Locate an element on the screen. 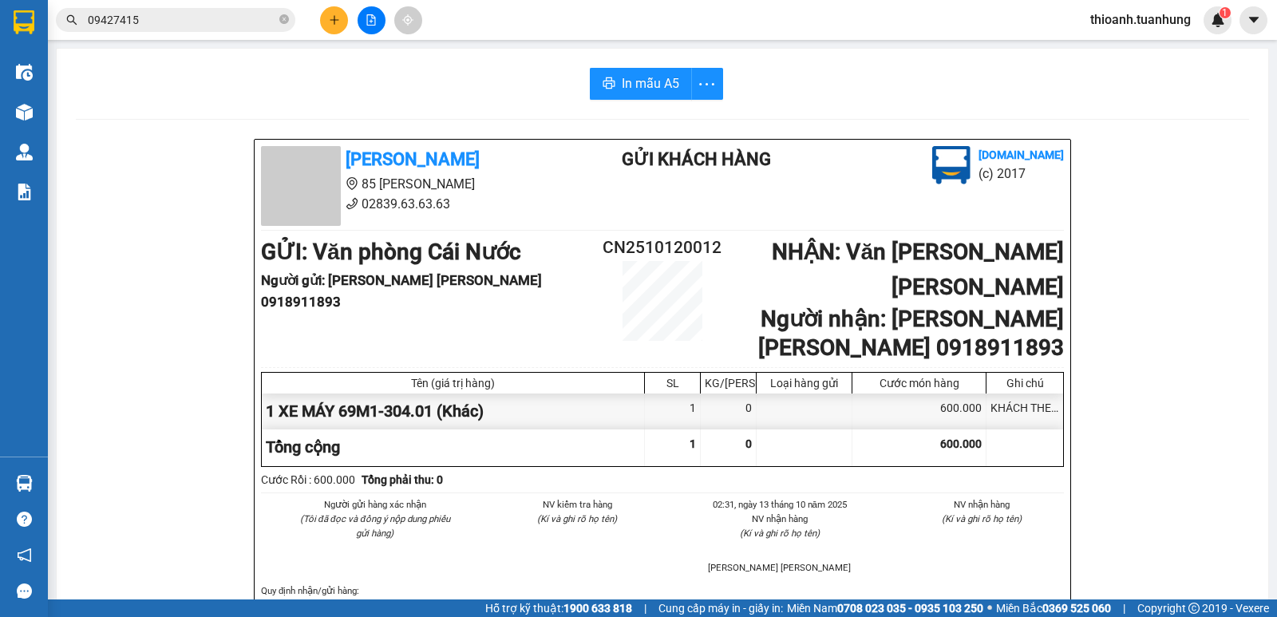  strong: 1900 633 818 is located at coordinates (598, 608).